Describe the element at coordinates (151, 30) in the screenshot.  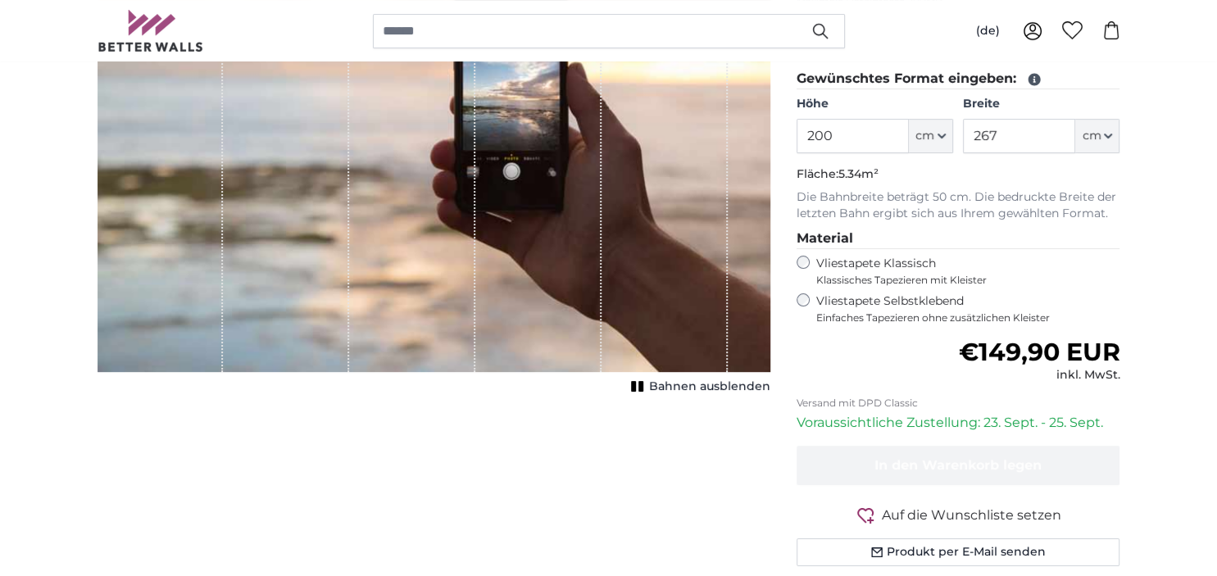
I see `img: Betterwalls` at that location.